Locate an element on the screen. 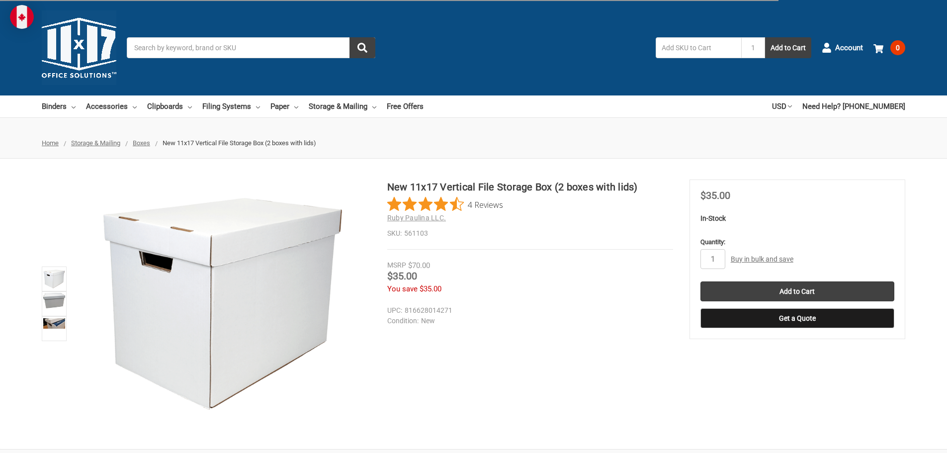 The width and height of the screenshot is (947, 453). a: Accessories is located at coordinates (111, 106).